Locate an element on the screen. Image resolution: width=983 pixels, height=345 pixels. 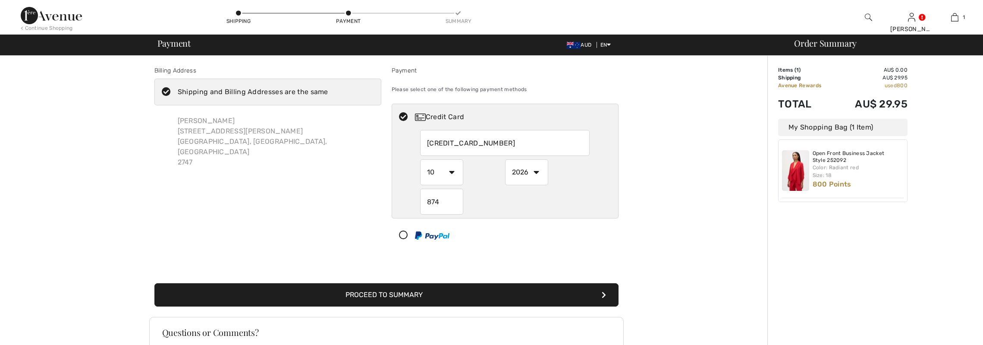
span: 800 is located at coordinates (902, 85).